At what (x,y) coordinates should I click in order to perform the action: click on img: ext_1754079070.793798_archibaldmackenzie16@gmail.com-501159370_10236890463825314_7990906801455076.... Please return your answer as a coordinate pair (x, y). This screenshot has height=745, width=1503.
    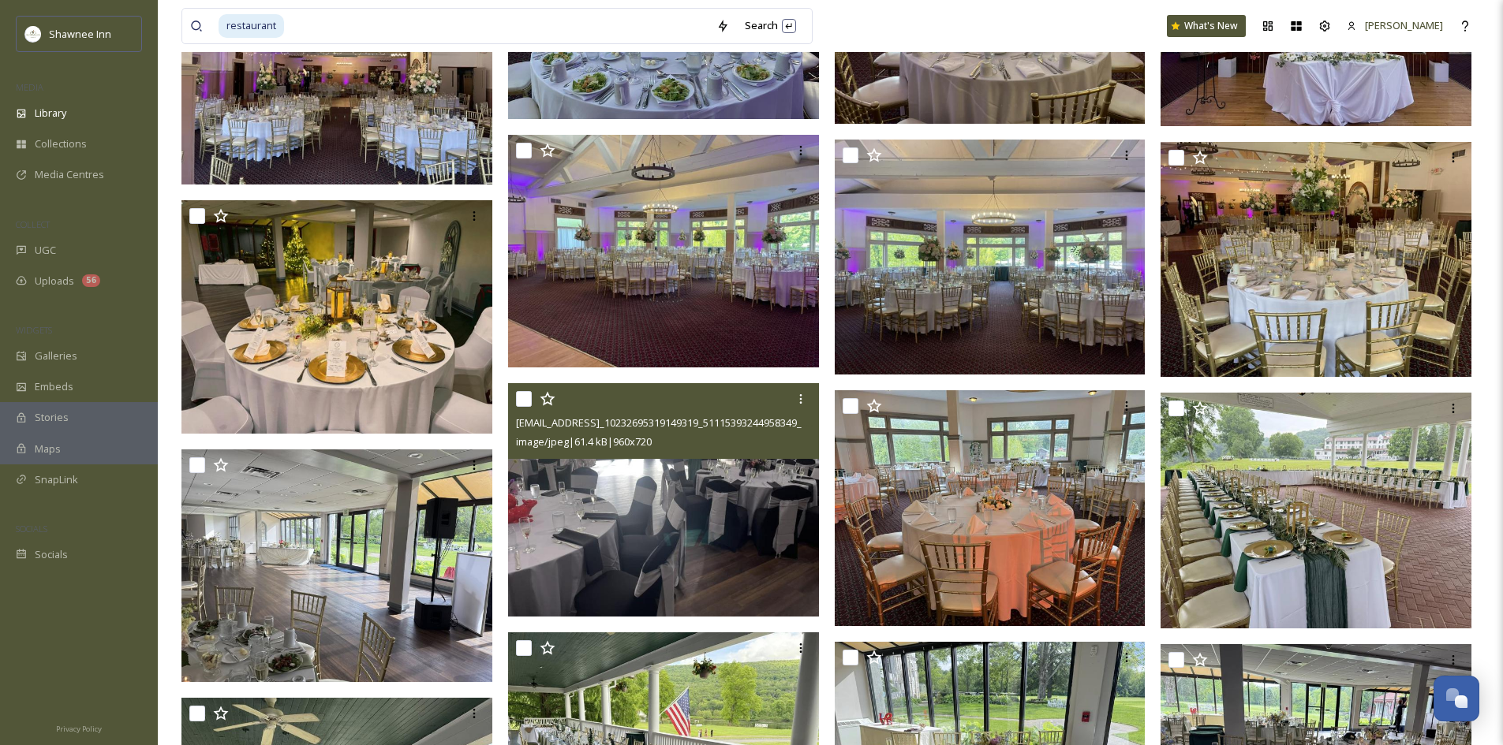
    Looking at the image, I should click on (337, 566).